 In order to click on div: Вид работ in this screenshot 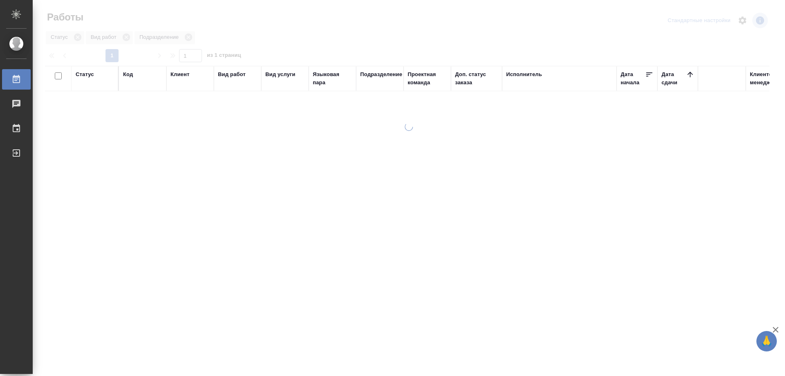, I will do `click(232, 74)`.